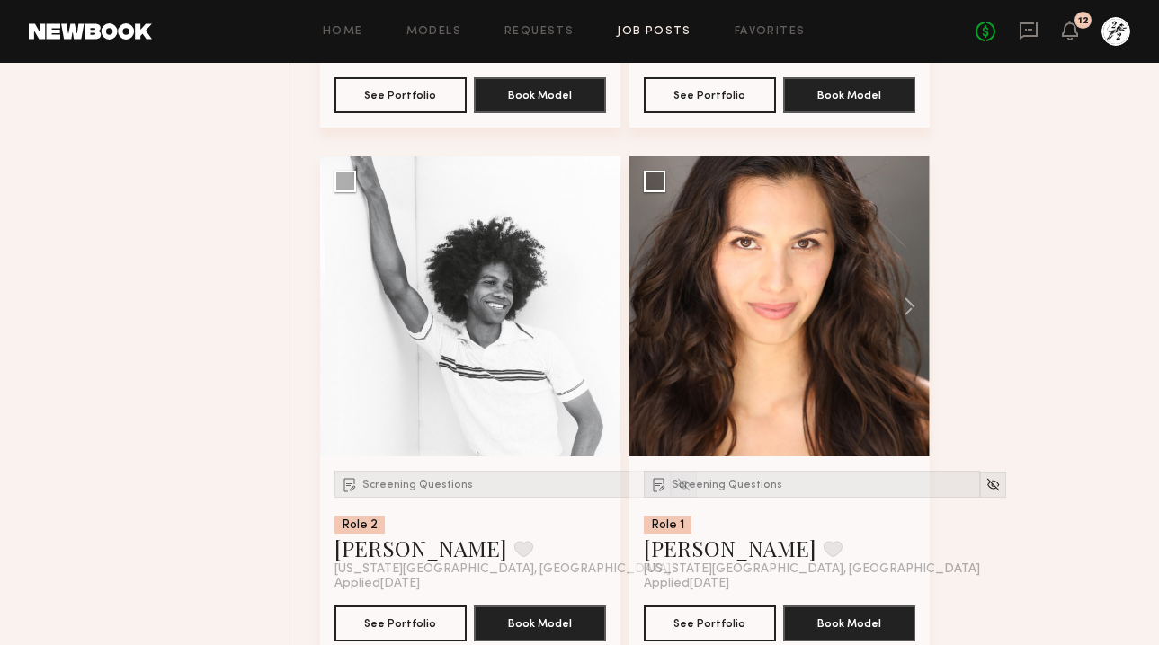 Image resolution: width=1159 pixels, height=645 pixels. I want to click on div: 12, so click(1083, 21).